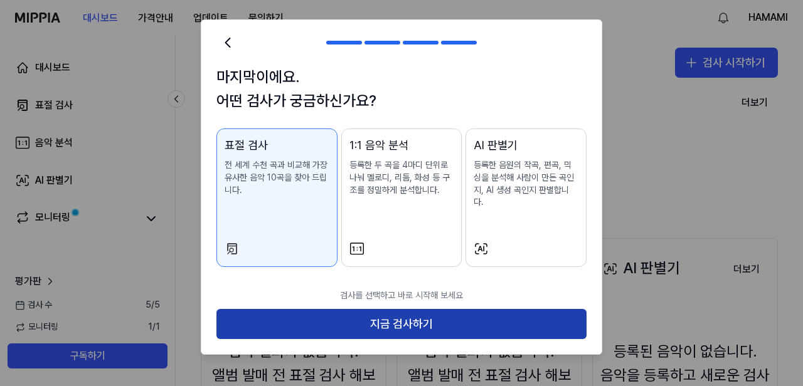  I want to click on div: 표절 검사, so click(277, 145).